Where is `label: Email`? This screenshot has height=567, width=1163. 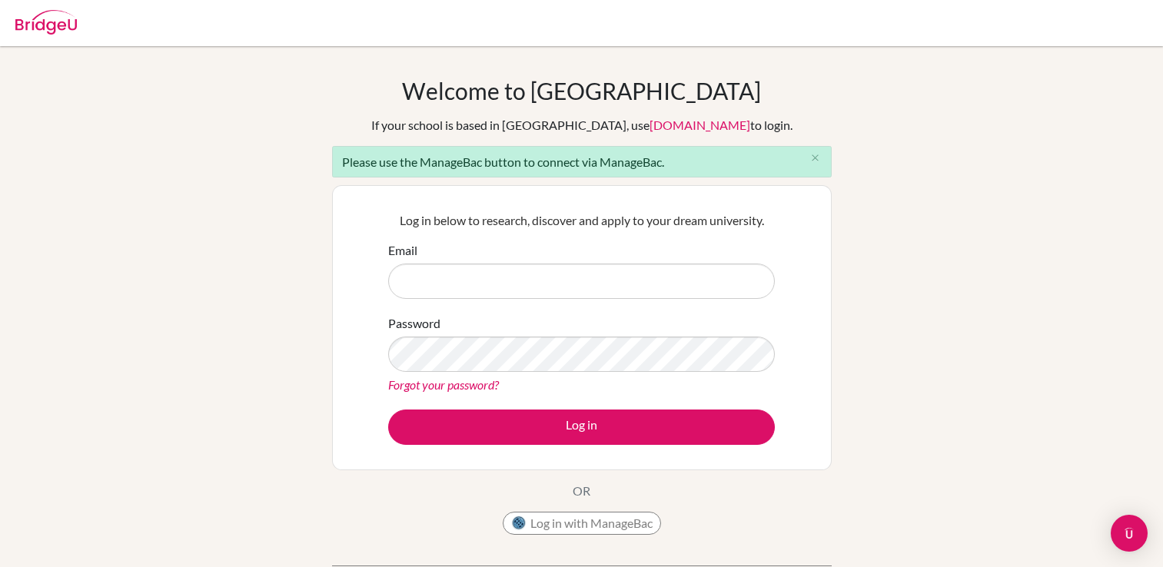 label: Email is located at coordinates (403, 251).